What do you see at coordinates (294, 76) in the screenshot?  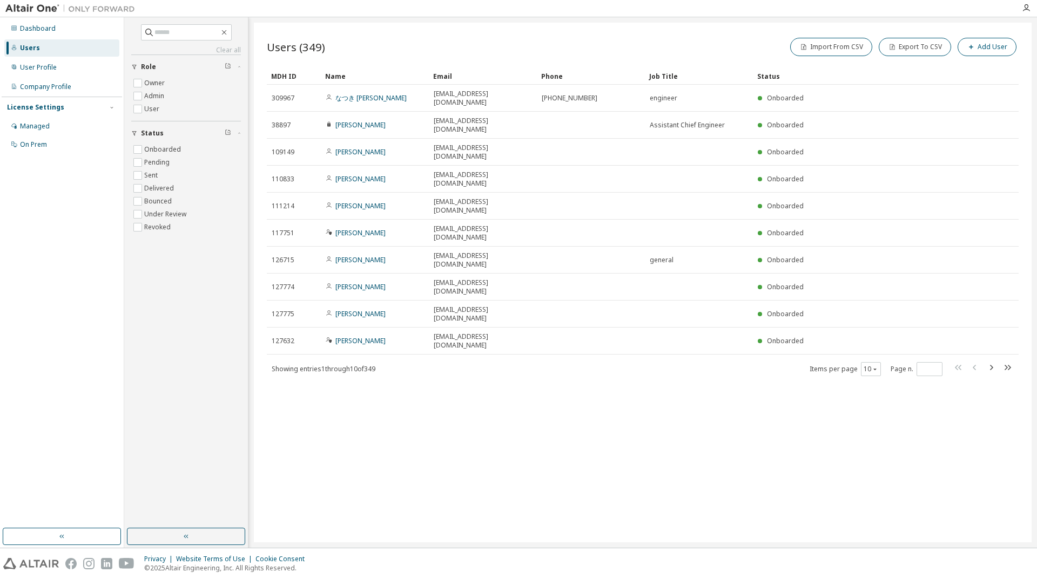 I see `div: MDH ID` at bounding box center [294, 76].